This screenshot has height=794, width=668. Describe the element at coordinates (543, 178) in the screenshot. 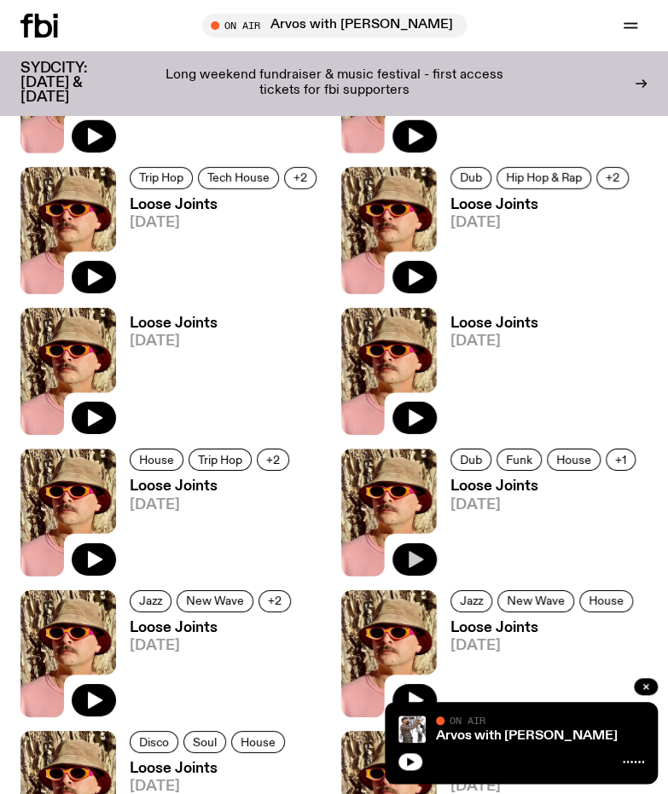

I see `a: Hip Hop & Rap` at that location.